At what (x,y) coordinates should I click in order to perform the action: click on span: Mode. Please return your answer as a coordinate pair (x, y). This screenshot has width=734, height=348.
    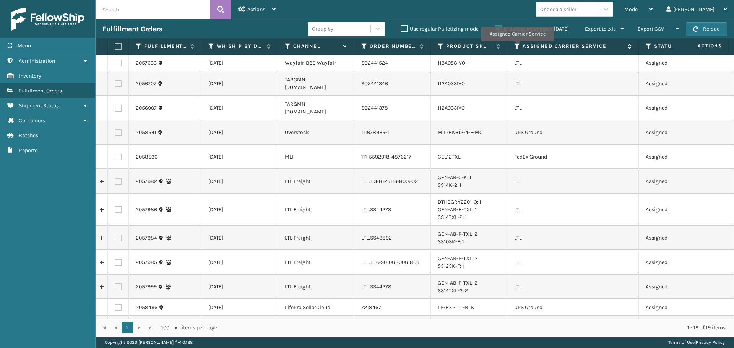
    Looking at the image, I should click on (631, 9).